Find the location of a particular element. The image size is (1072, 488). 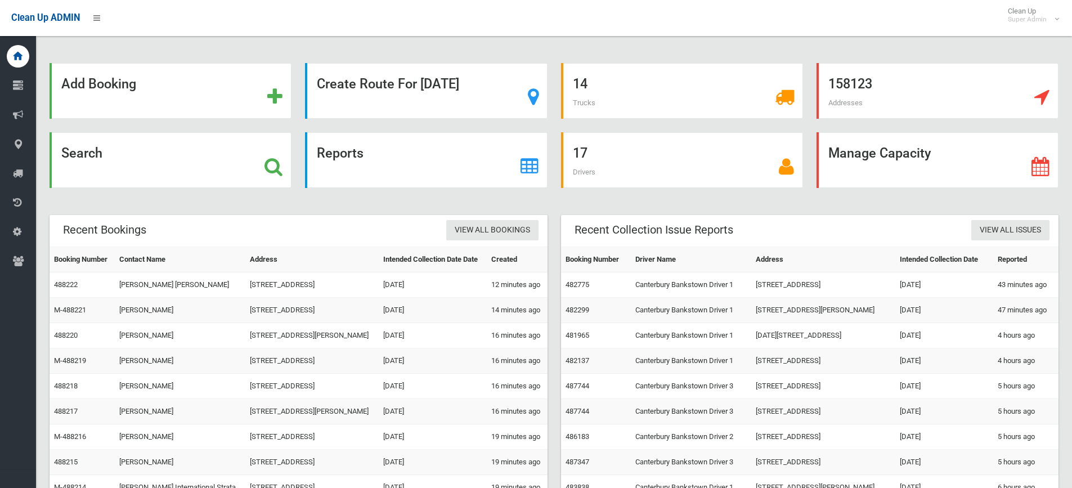

a: 481965 is located at coordinates (577, 335).